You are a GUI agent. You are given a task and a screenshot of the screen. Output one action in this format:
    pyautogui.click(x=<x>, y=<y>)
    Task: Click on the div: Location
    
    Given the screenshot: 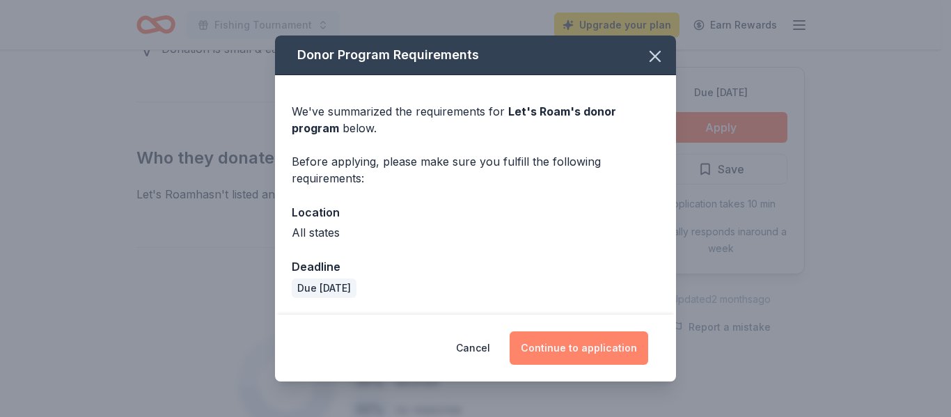 What is the action you would take?
    pyautogui.click(x=475, y=212)
    